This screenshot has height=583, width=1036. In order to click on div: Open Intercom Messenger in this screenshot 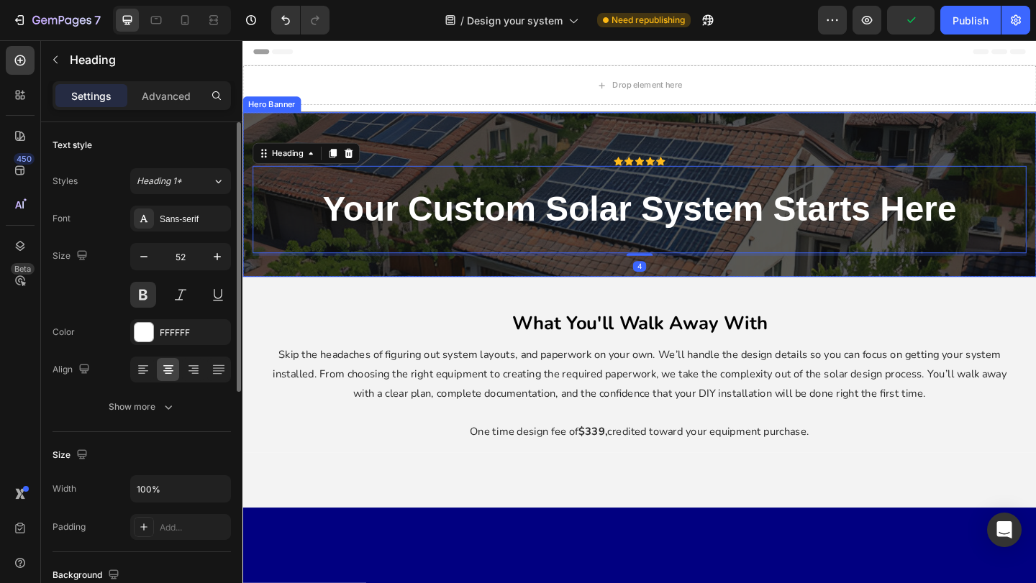, I will do `click(1004, 530)`.